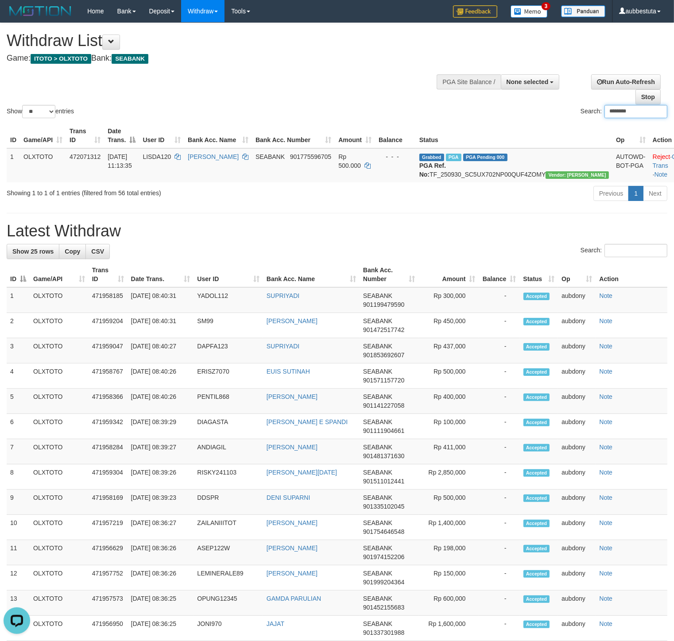 The width and height of the screenshot is (674, 641). I want to click on select: Showentries, so click(39, 112).